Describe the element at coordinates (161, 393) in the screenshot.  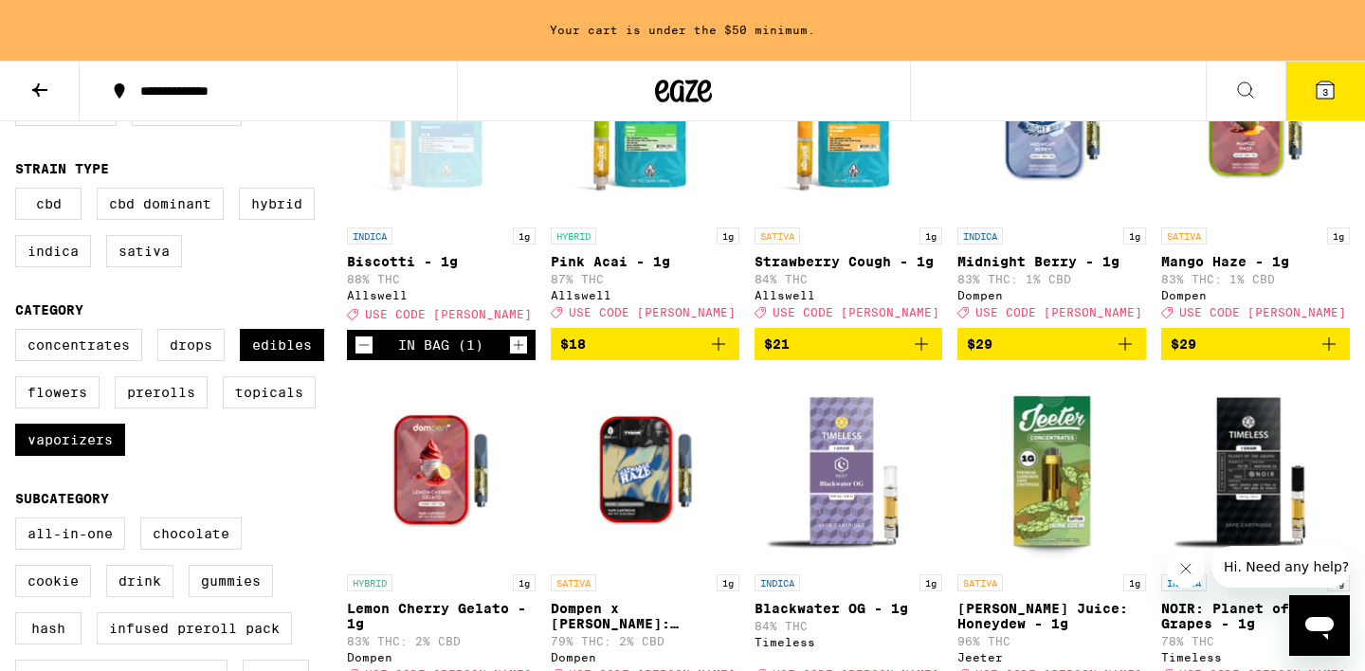
I see `label: Prerolls` at that location.